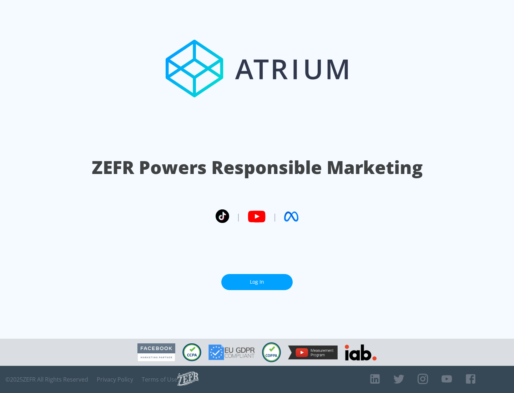 The height and width of the screenshot is (393, 514). Describe the element at coordinates (232, 352) in the screenshot. I see `img: GDPR Compliant` at that location.